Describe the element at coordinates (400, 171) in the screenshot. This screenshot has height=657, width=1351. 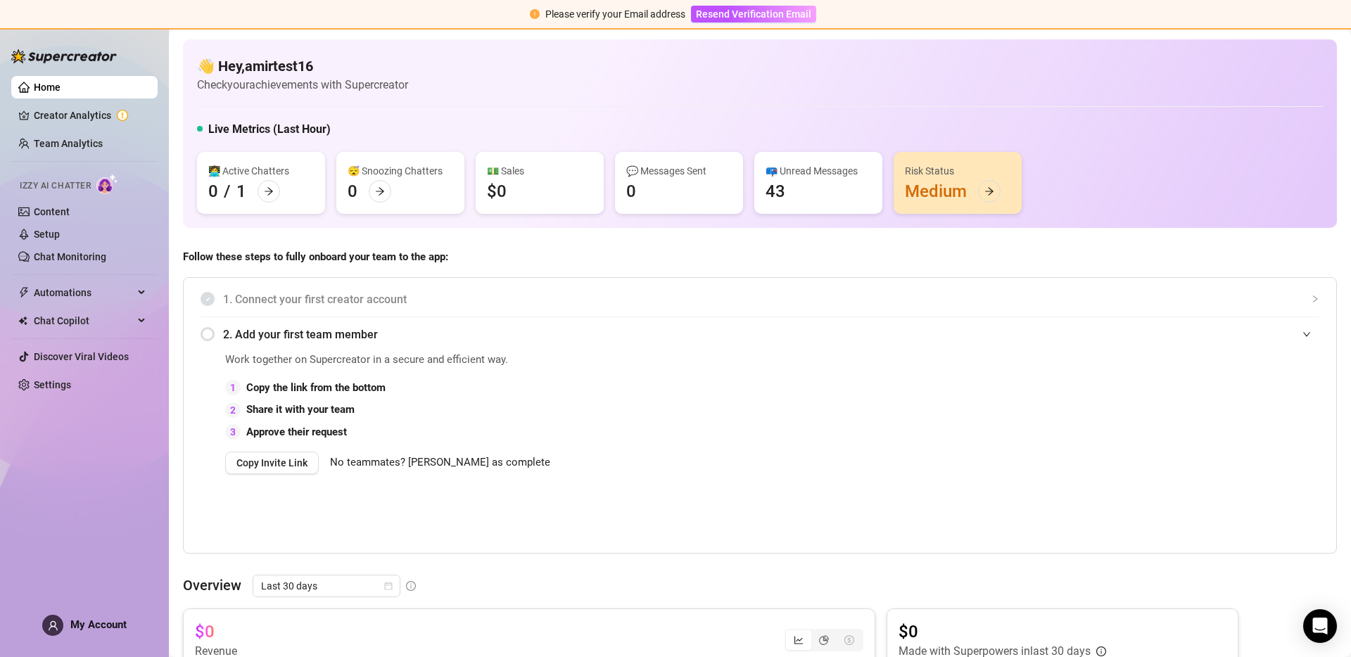
I see `div: 😴 Snoozing Chatters` at that location.